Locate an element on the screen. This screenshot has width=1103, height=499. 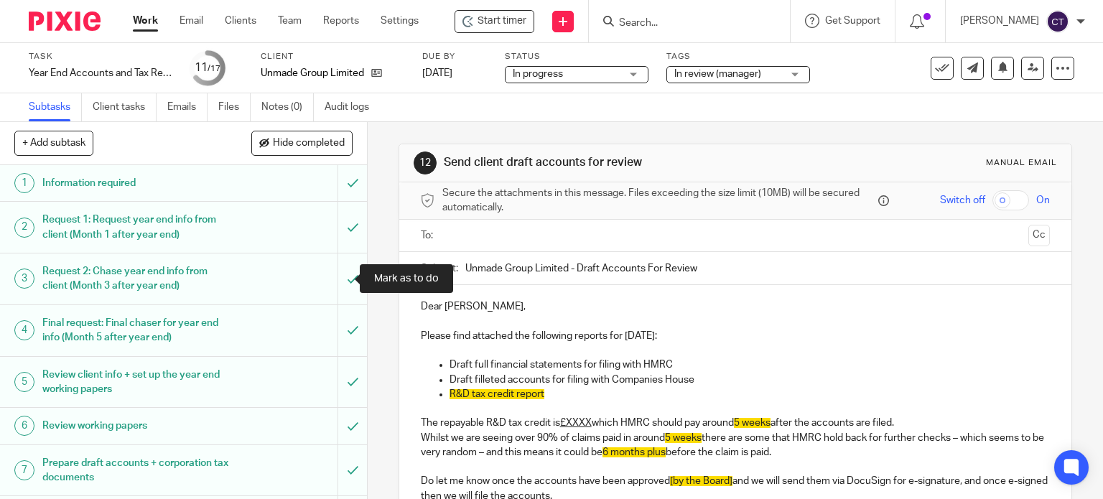
a: Team is located at coordinates (289, 21).